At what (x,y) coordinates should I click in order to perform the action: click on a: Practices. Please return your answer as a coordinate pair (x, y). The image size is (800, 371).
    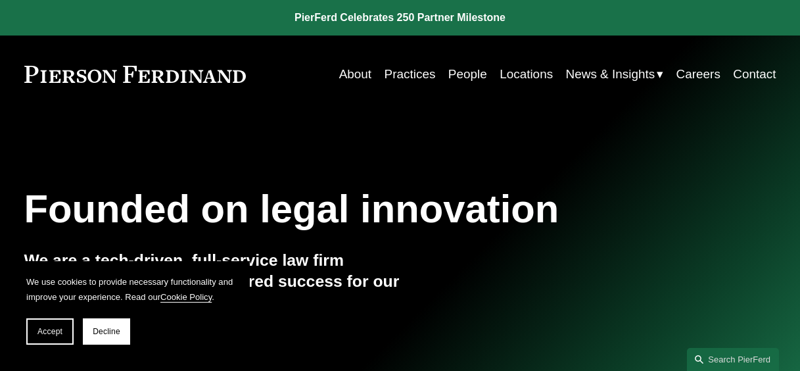
    Looking at the image, I should click on (410, 74).